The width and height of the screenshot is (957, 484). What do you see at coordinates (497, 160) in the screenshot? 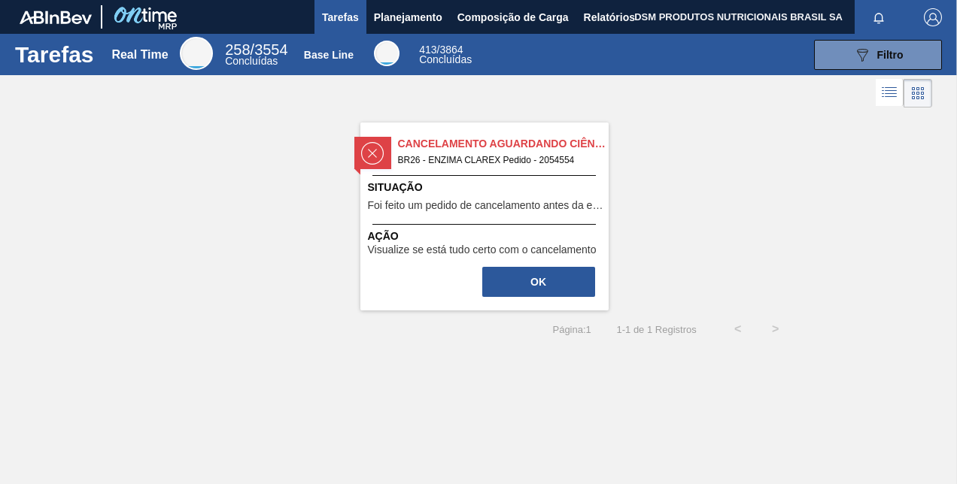
I see `span: BR26 - ENZIMA CLAREX Pedido - 2054554` at bounding box center [497, 160].